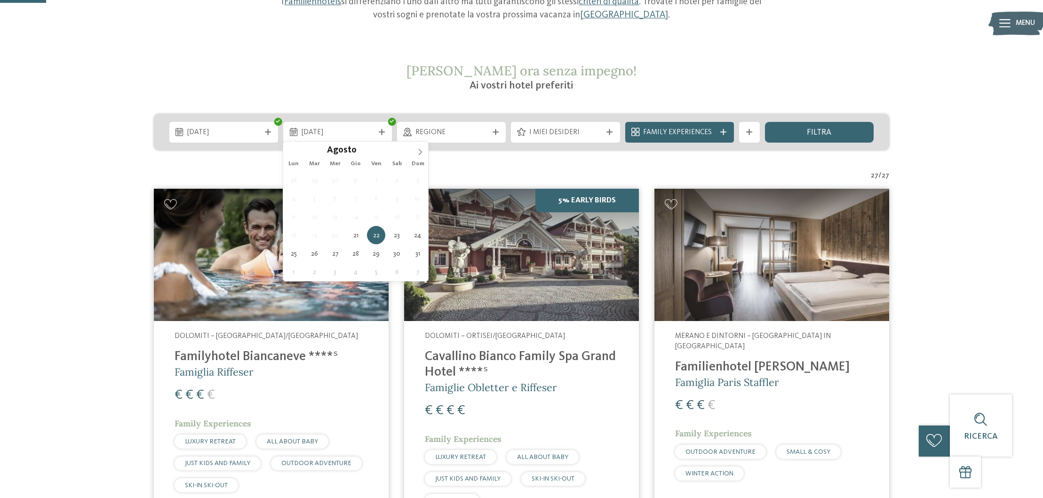  I want to click on span: Sab, so click(397, 164).